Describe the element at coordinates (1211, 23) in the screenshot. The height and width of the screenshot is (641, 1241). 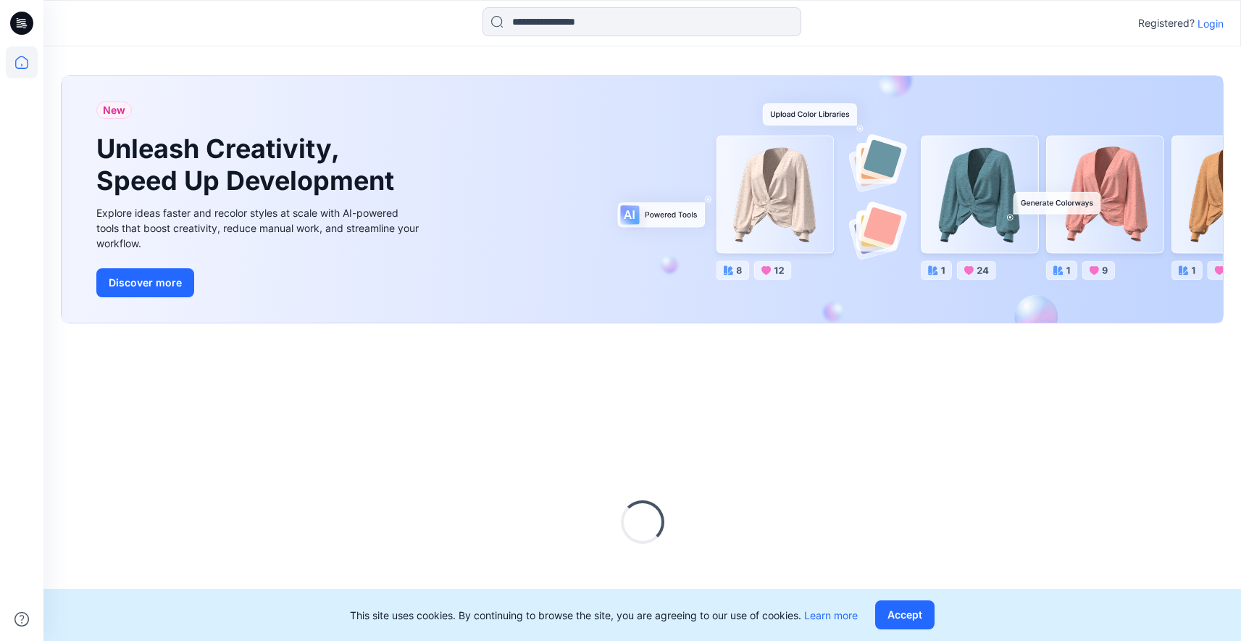
I see `p: Login` at that location.